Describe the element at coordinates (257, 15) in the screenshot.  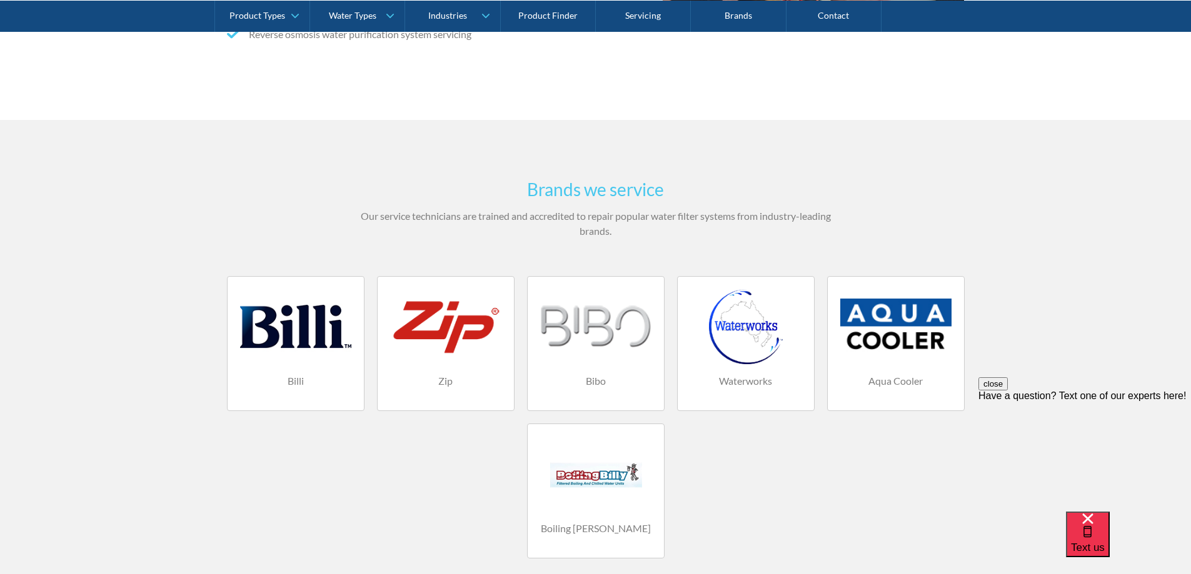
I see `div: Product Types` at that location.